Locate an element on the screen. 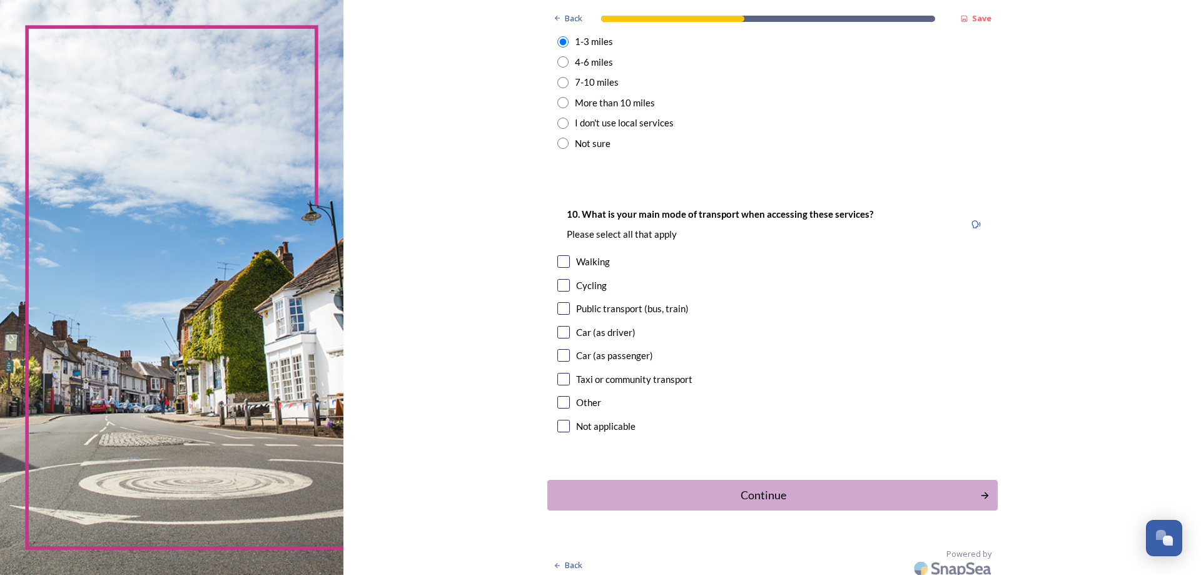 The width and height of the screenshot is (1201, 575). strong: 10. What is your main mode of transport when accessing these services? is located at coordinates (720, 214).